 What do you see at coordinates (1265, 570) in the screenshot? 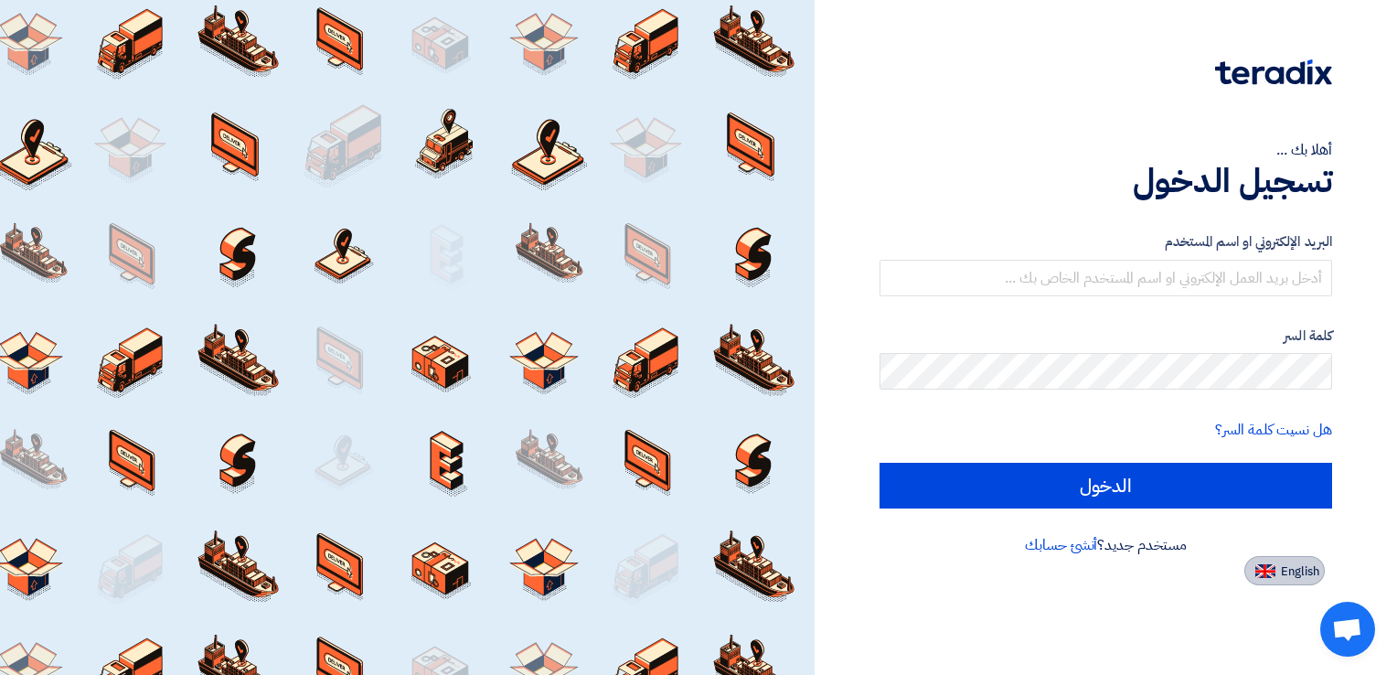
I see `img: en-US.png` at bounding box center [1265, 570].